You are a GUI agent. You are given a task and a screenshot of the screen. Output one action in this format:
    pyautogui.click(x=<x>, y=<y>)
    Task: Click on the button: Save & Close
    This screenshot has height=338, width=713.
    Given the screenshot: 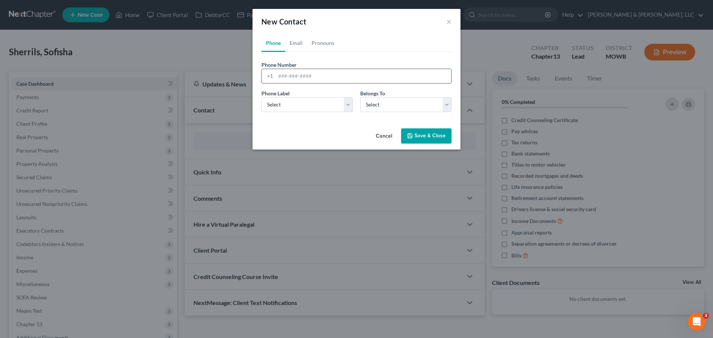 What is the action you would take?
    pyautogui.click(x=427, y=136)
    